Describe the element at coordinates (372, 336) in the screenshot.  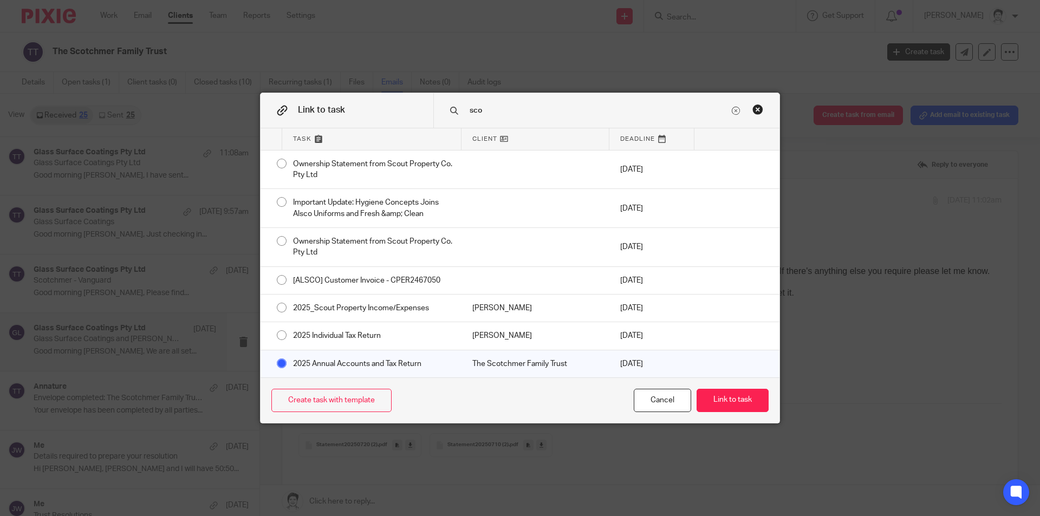
I see `div: 2025 Individual Tax Return` at that location.